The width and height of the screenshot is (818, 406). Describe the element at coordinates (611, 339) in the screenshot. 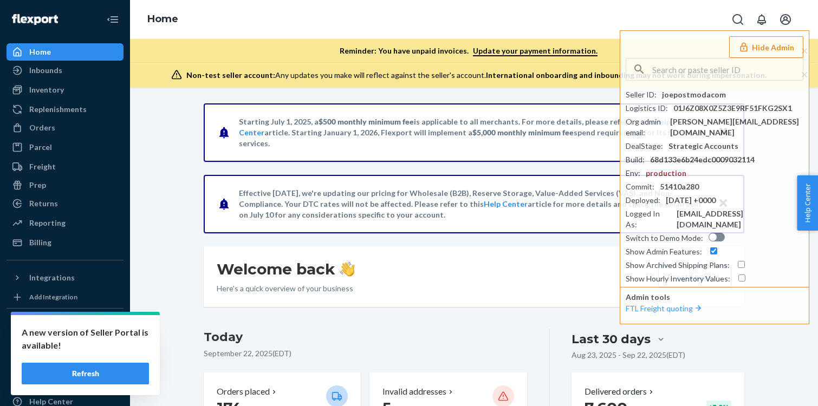

I see `div: Last 30 days` at that location.